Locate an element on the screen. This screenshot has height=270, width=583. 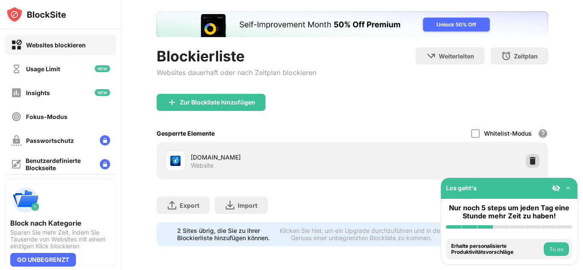
img: logo-blocksite.svg is located at coordinates (36, 15).